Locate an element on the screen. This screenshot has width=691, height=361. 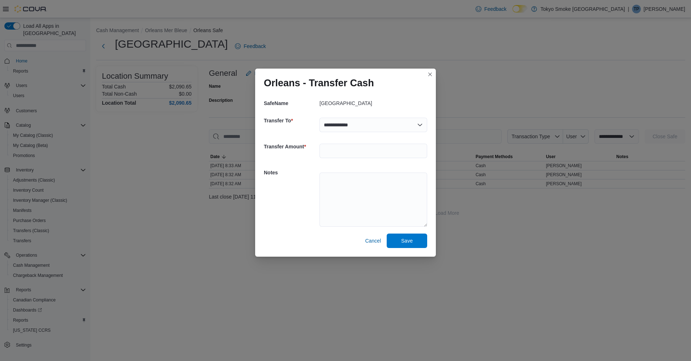
button: Save is located at coordinates (407, 241).